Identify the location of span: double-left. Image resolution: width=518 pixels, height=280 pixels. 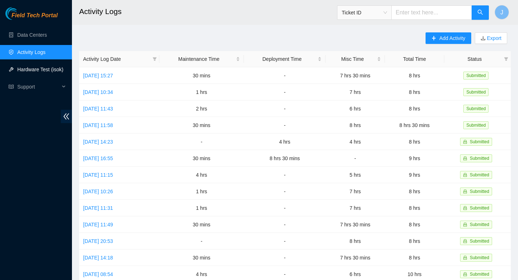
(66, 116).